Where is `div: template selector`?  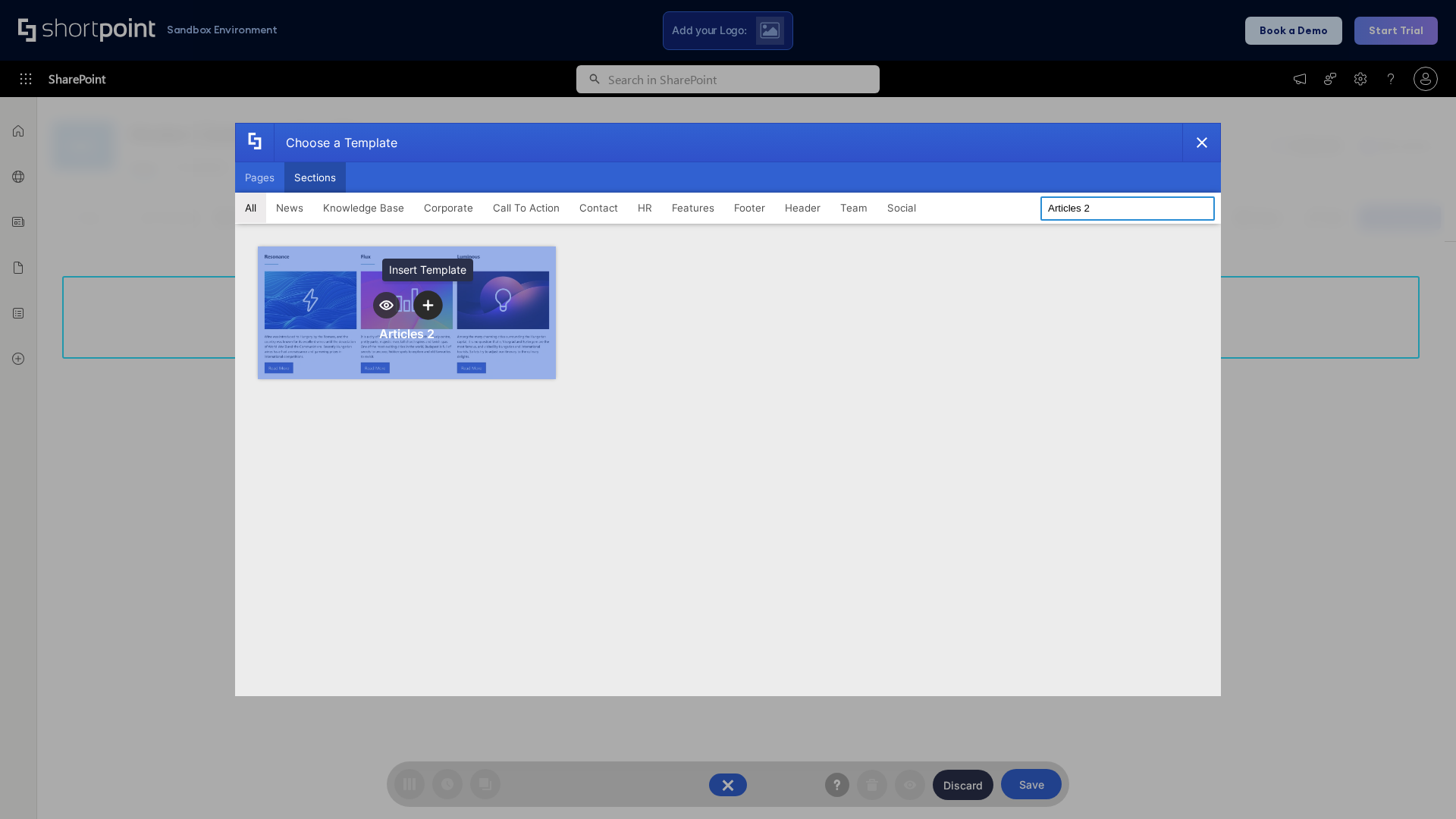 div: template selector is located at coordinates (728, 410).